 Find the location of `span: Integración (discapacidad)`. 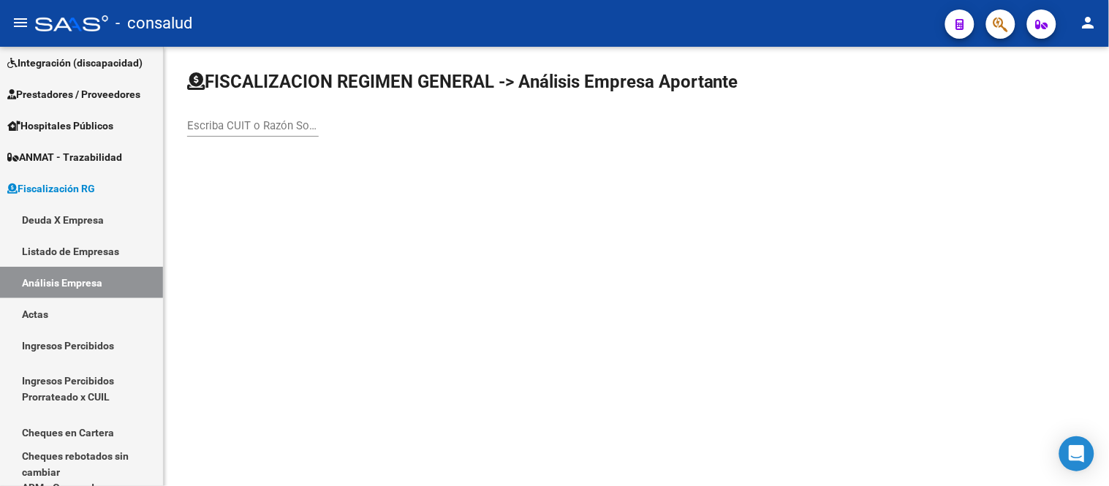

span: Integración (discapacidad) is located at coordinates (75, 63).